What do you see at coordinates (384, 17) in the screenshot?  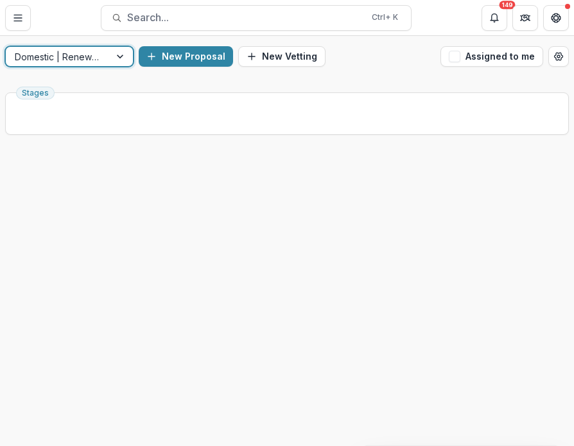 I see `div: Ctrl + K` at bounding box center [384, 17].